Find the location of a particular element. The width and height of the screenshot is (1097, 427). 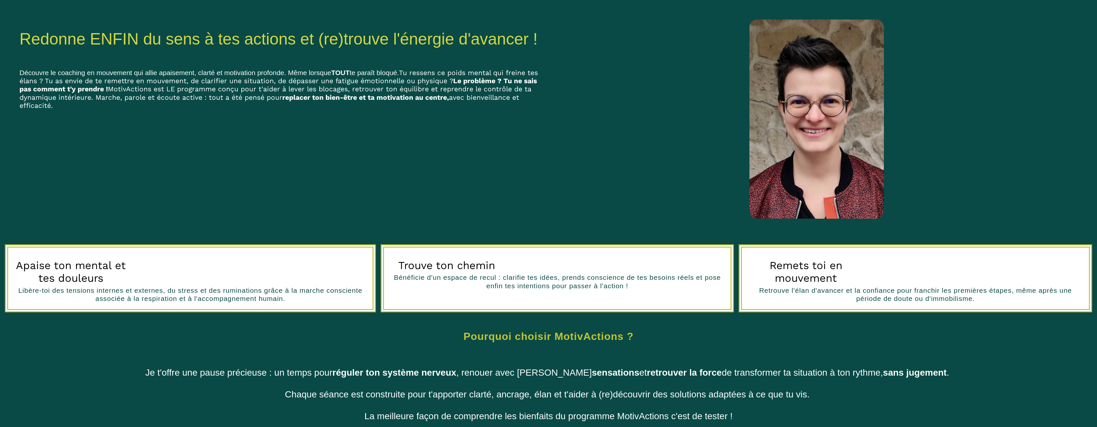

h1: Trouve ton chemin is located at coordinates (446, 265).